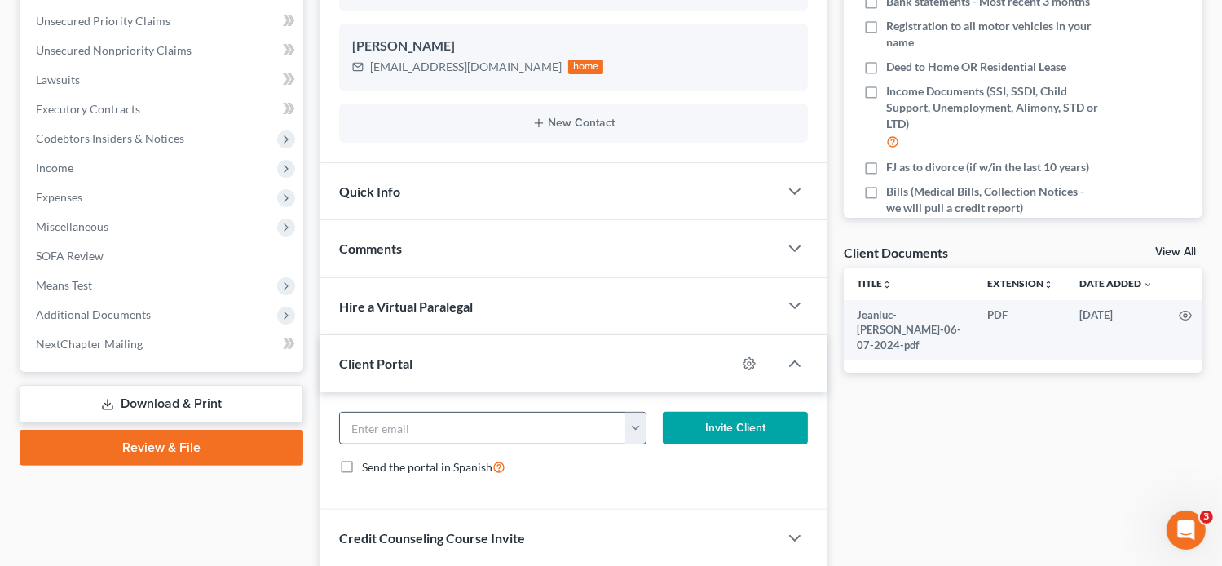 This screenshot has width=1222, height=566. I want to click on i: expand_more, so click(1148, 285).